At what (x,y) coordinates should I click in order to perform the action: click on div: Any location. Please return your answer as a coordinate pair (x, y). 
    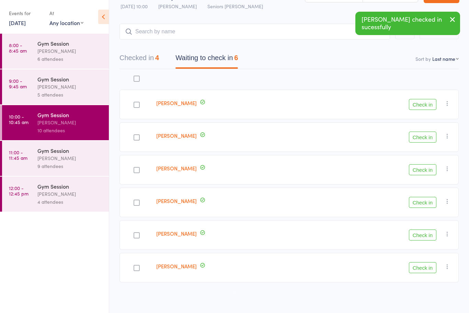
    Looking at the image, I should click on (66, 23).